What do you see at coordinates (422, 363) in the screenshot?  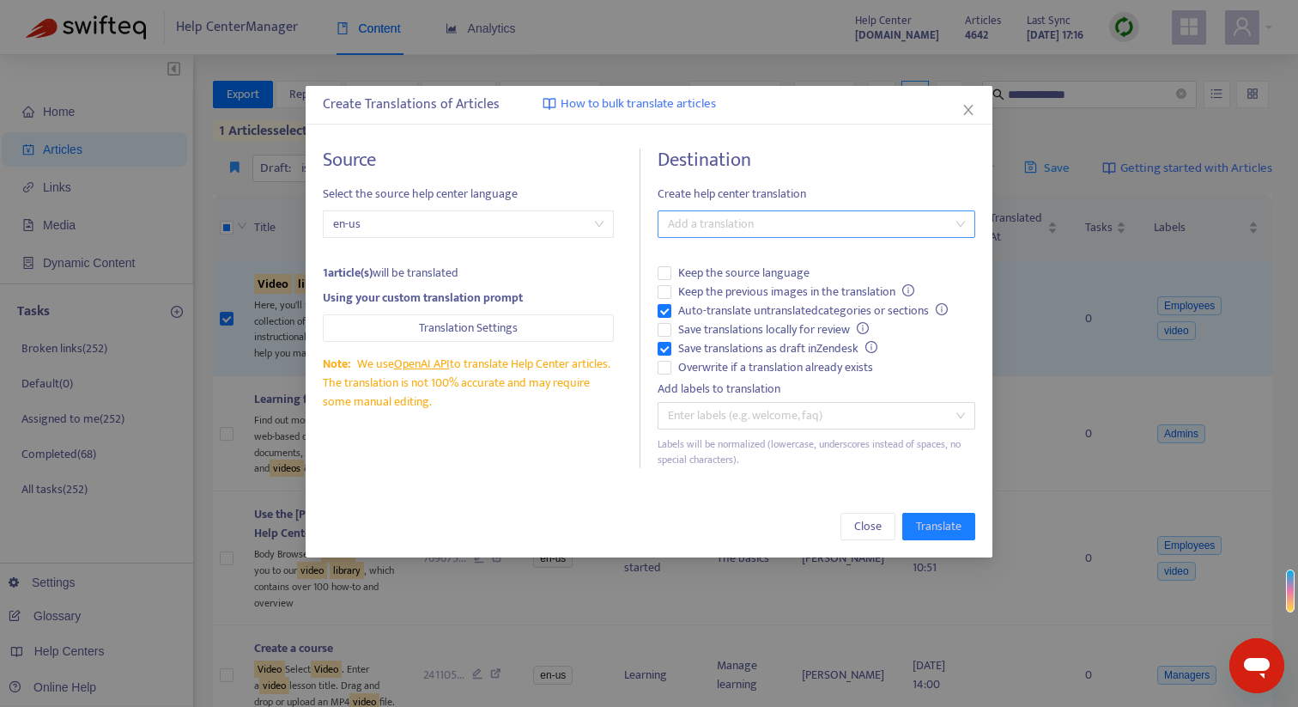 I see `a: OpenAI API` at bounding box center [422, 363].